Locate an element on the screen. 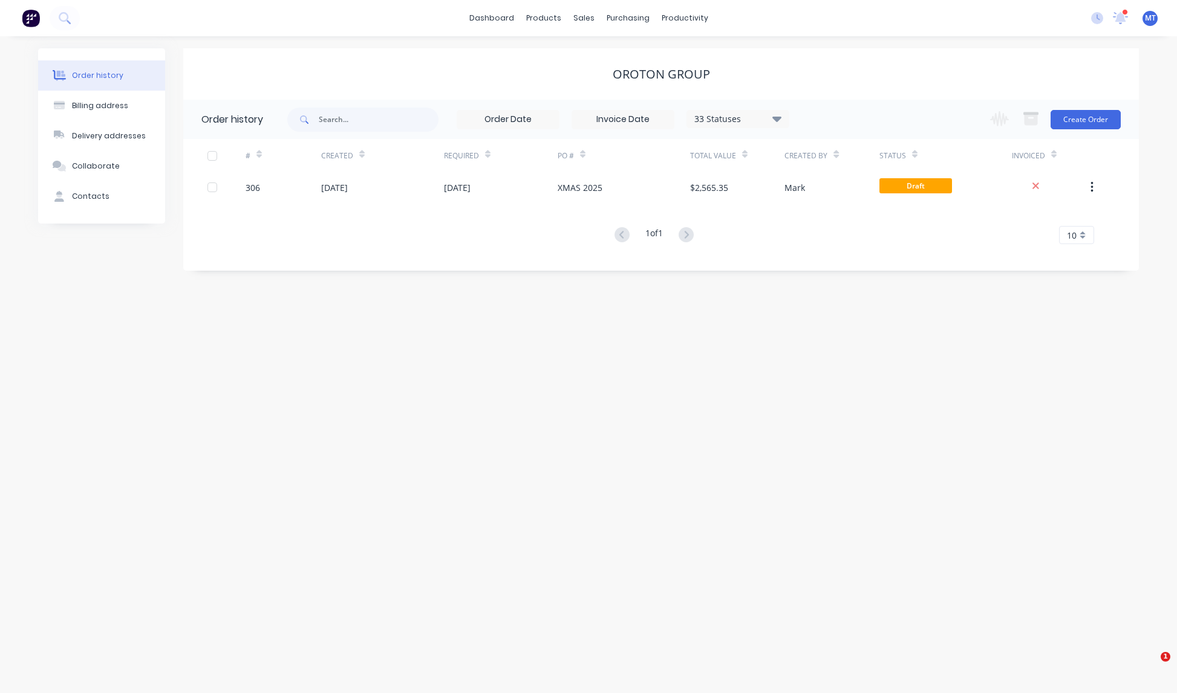 Image resolution: width=1177 pixels, height=693 pixels. div: productivity is located at coordinates (684, 18).